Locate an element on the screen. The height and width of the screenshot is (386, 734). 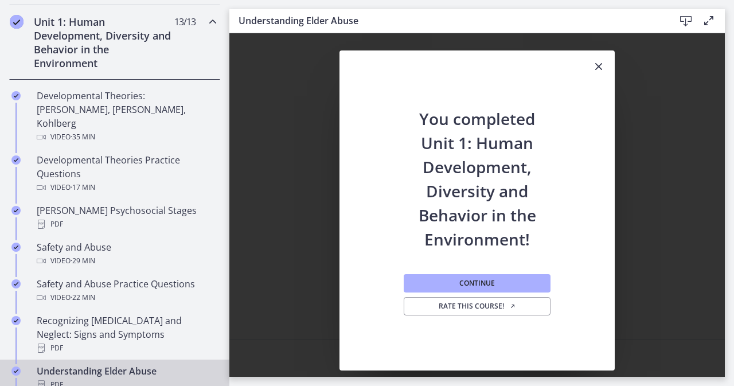
h2: Unit 1: Human Development, Diversity and Behavior in the Environment is located at coordinates (104, 42).